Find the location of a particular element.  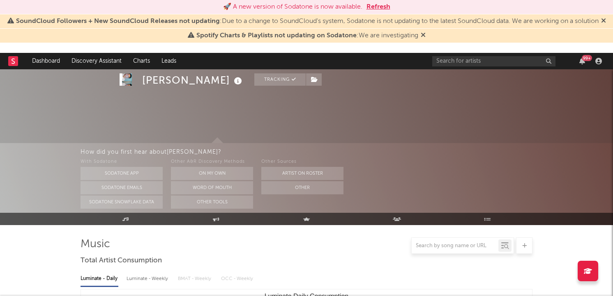

a: Charts is located at coordinates (141, 61).